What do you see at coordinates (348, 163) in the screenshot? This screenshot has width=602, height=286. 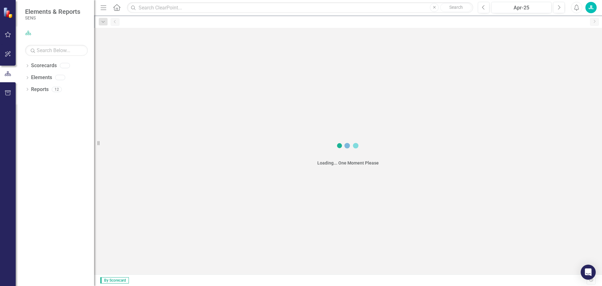 I see `div: Loading... One Moment Please` at bounding box center [348, 163].